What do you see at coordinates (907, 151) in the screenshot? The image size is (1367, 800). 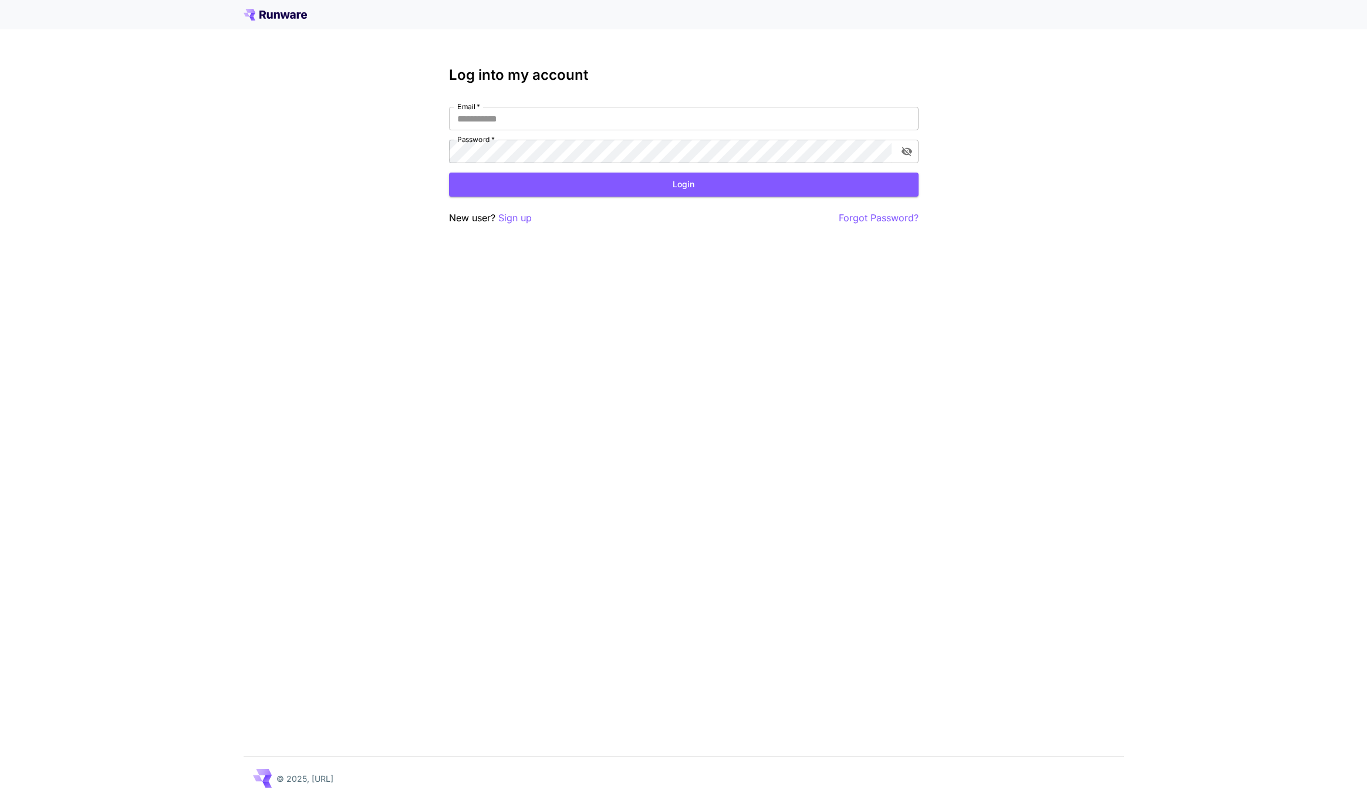 I see `button: toggle password visibility` at bounding box center [907, 151].